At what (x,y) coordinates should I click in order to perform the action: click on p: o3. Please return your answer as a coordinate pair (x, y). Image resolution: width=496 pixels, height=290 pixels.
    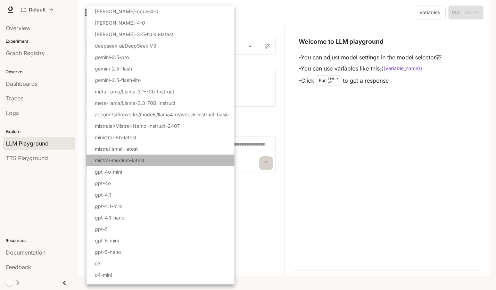
    Looking at the image, I should click on (98, 263).